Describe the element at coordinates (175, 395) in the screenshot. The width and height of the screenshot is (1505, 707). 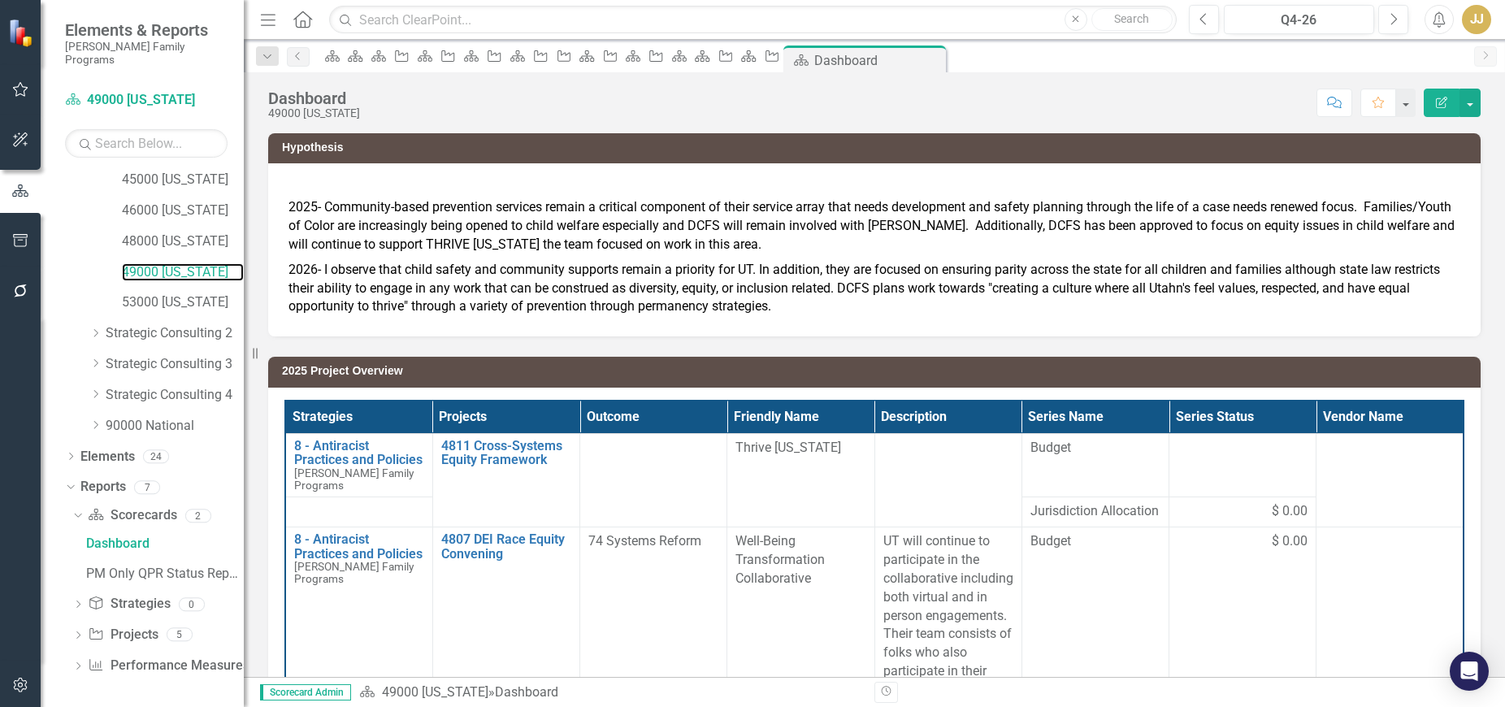
I see `a: Strategic Consulting 4` at that location.